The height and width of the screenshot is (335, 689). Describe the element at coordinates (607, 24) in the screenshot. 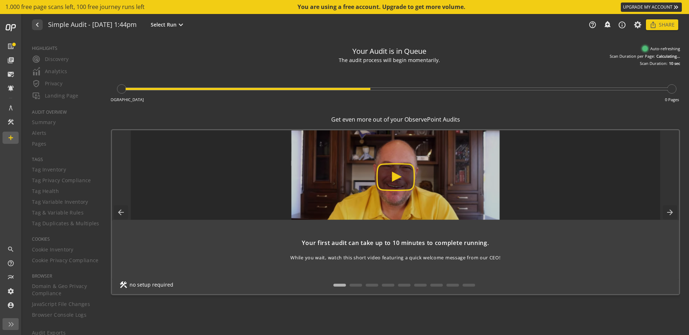

I see `mat-icon: add_alert` at that location.